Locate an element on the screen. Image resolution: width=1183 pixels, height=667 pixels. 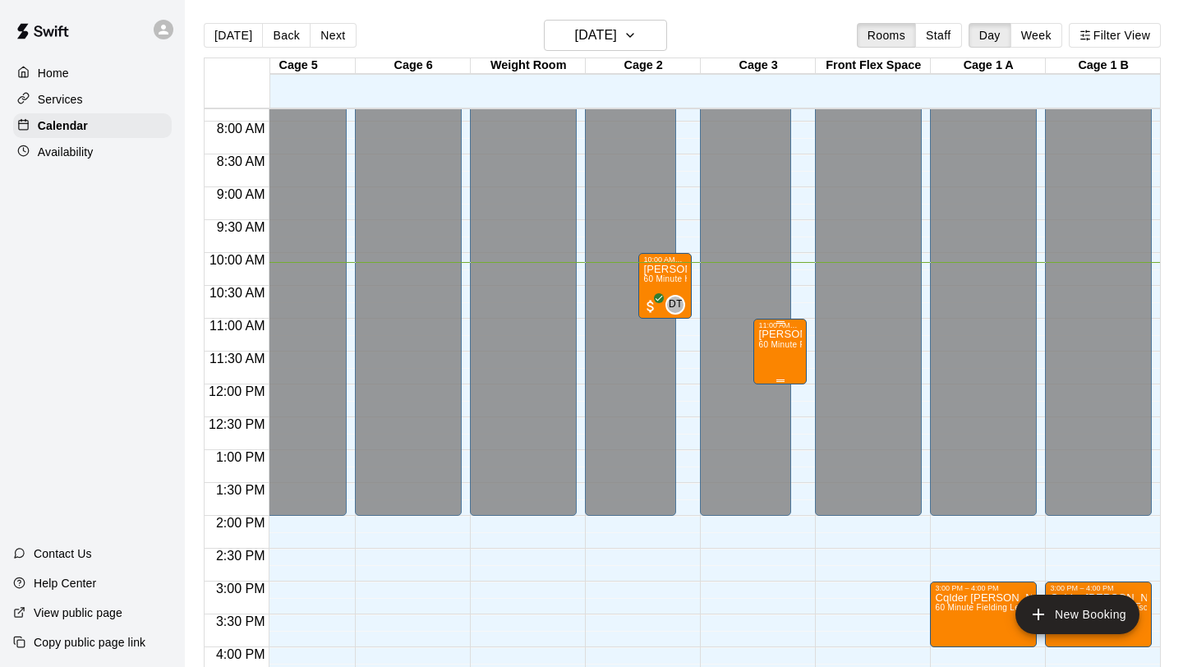
div: Services is located at coordinates (92, 99).